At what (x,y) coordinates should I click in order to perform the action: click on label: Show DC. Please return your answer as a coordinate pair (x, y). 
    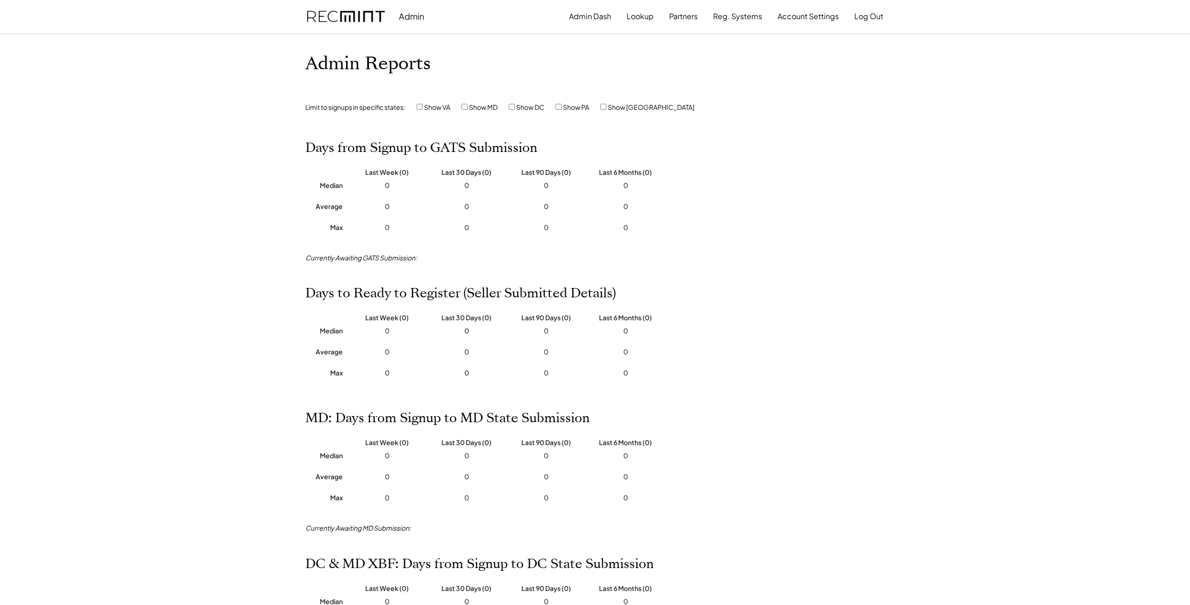
    Looking at the image, I should click on (530, 107).